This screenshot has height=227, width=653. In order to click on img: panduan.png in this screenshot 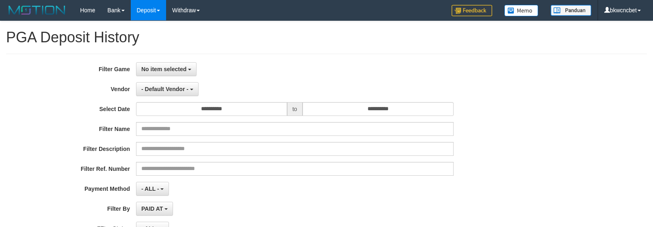, I will do `click(571, 10)`.